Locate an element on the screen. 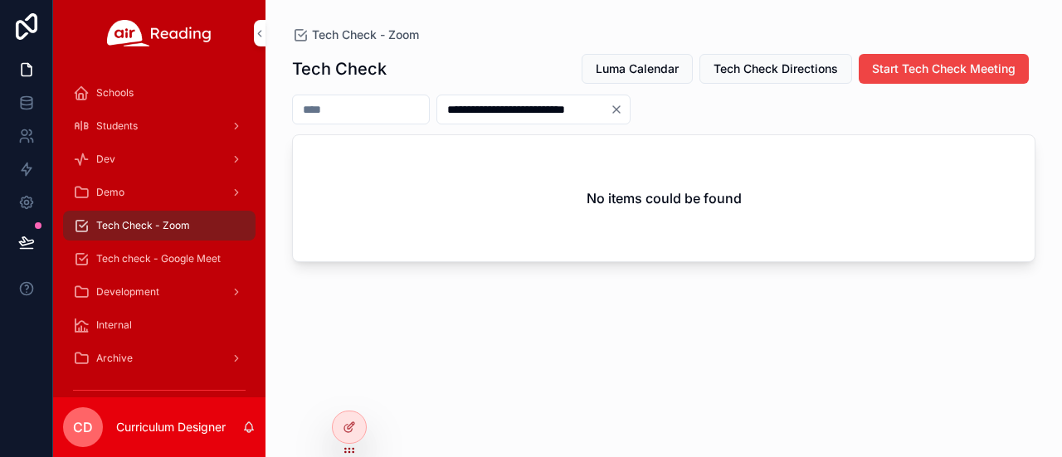 The image size is (1062, 457). a: Demo is located at coordinates (159, 192).